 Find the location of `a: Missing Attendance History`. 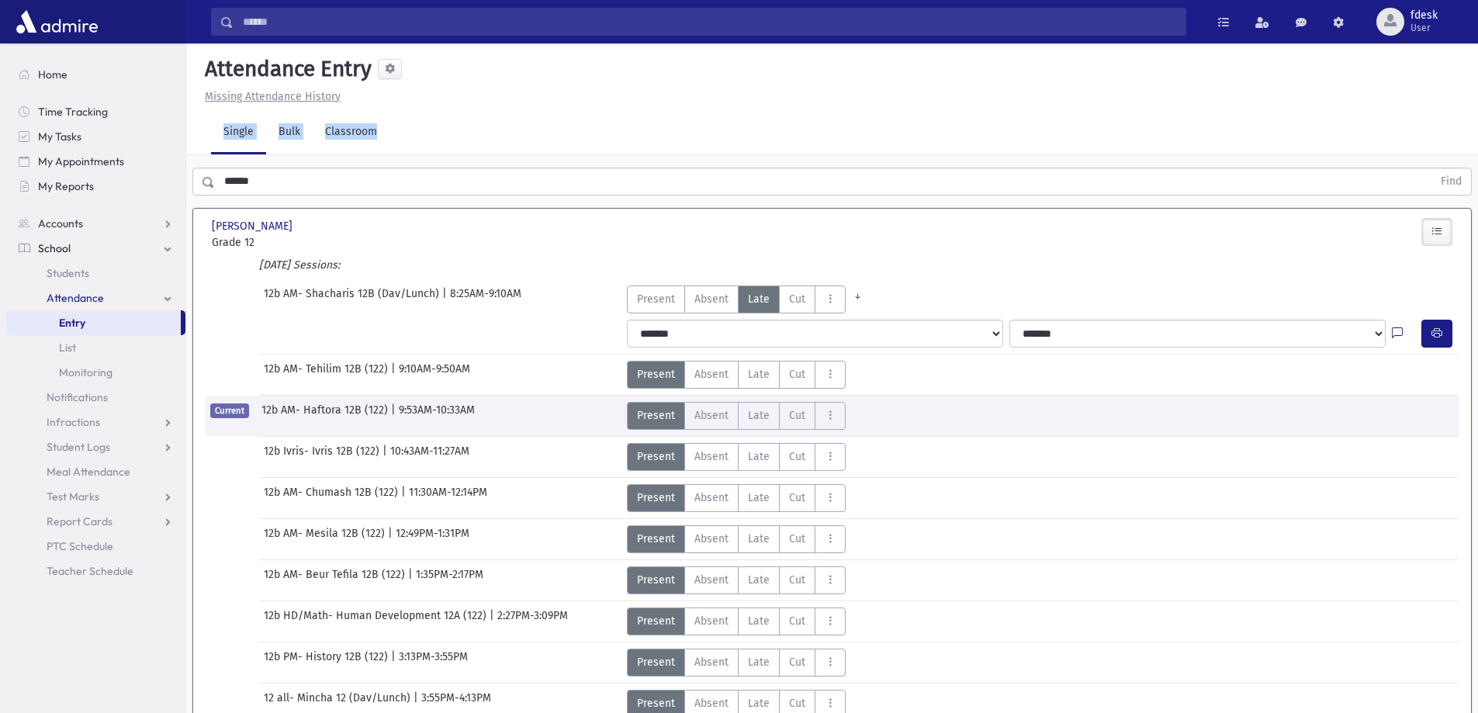

a: Missing Attendance History is located at coordinates (269, 96).